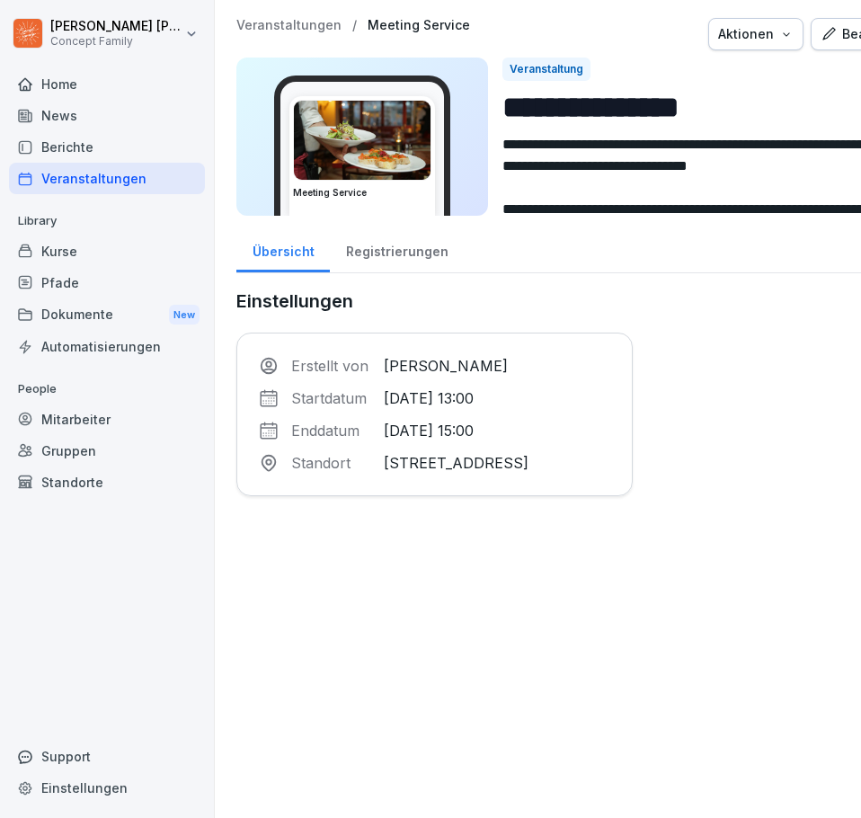  I want to click on a: Gruppen, so click(107, 450).